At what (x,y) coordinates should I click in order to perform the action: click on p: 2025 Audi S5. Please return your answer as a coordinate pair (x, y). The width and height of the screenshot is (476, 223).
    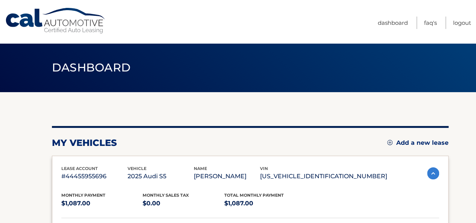
    Looking at the image, I should click on (161, 177).